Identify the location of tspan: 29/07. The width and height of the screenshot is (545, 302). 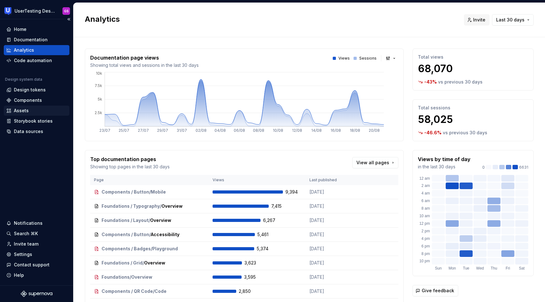
(163, 130).